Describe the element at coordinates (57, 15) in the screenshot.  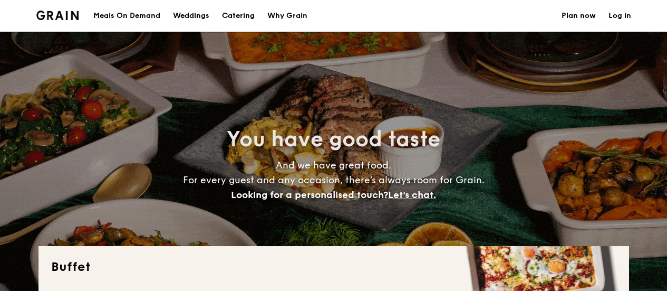
I see `img: Grain` at that location.